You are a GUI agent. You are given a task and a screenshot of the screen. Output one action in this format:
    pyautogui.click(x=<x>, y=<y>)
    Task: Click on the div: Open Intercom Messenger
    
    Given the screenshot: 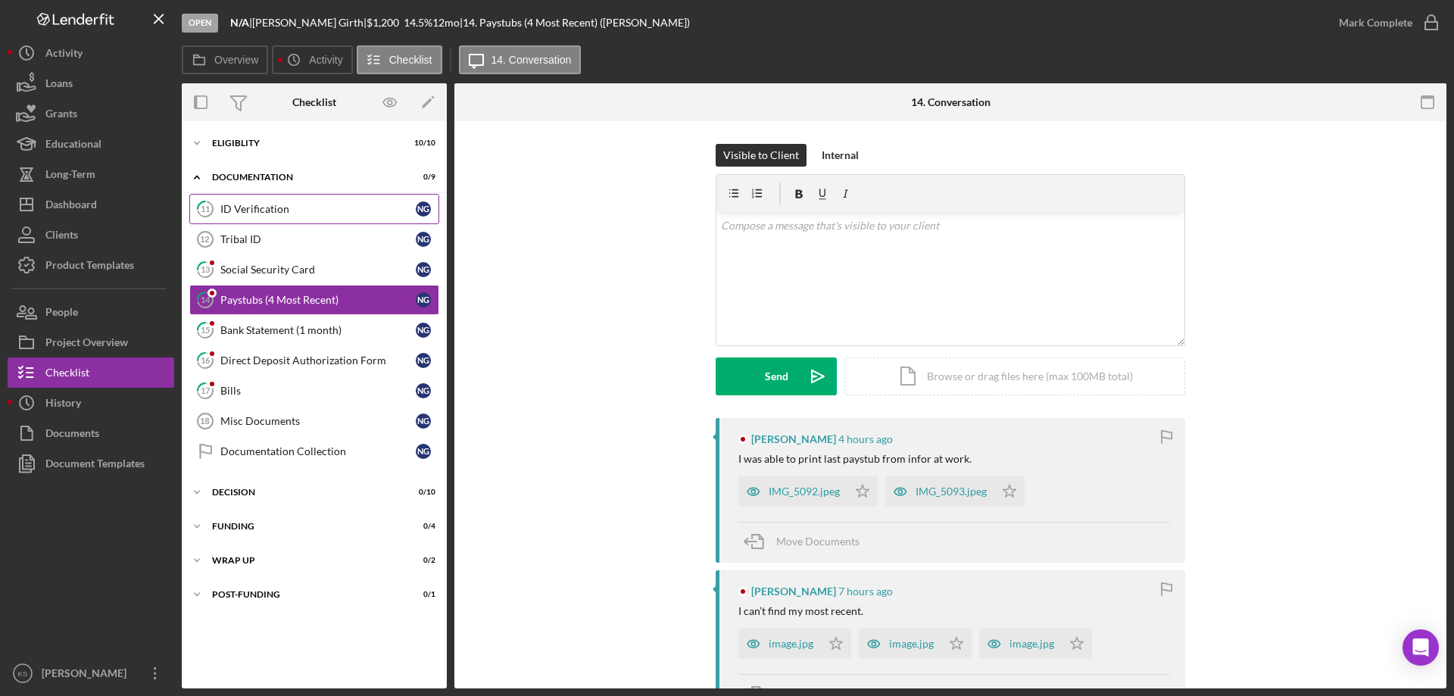 What is the action you would take?
    pyautogui.click(x=1421, y=648)
    